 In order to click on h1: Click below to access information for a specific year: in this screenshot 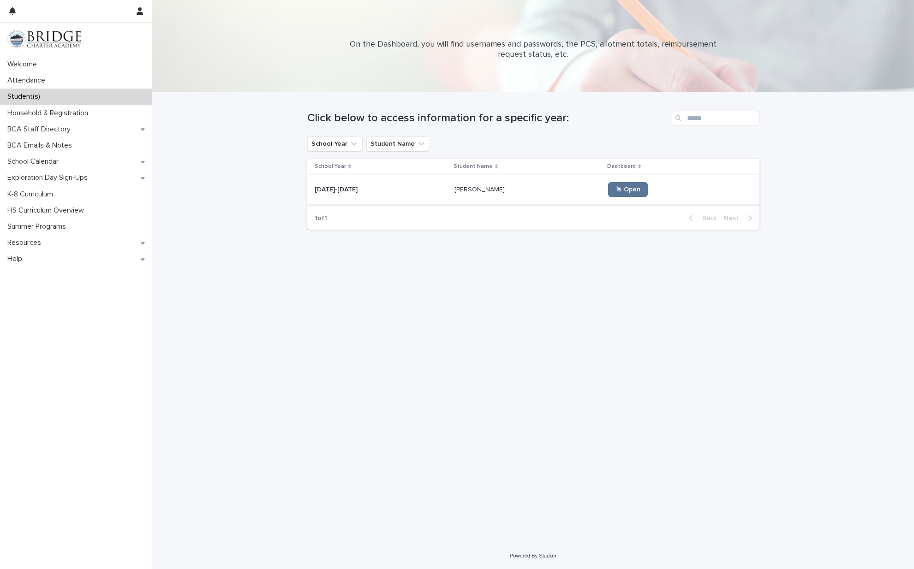, I will do `click(487, 118)`.